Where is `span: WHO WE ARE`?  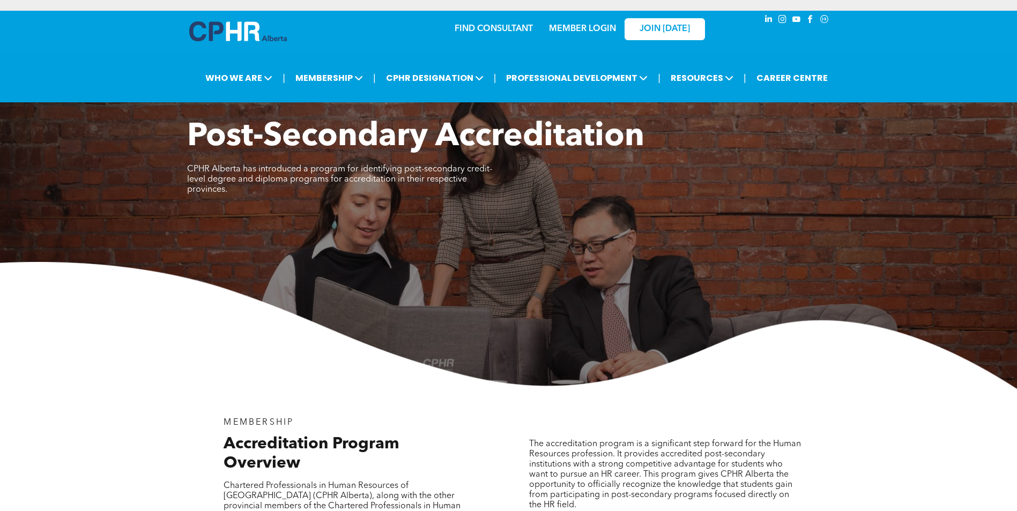 span: WHO WE ARE is located at coordinates (239, 78).